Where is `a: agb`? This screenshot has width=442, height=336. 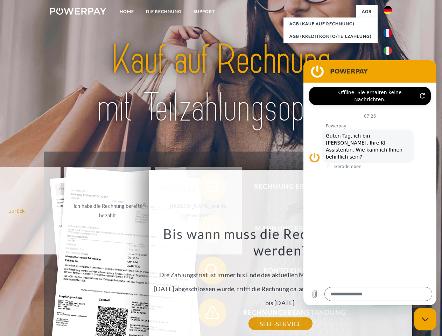
a: agb is located at coordinates (366, 12).